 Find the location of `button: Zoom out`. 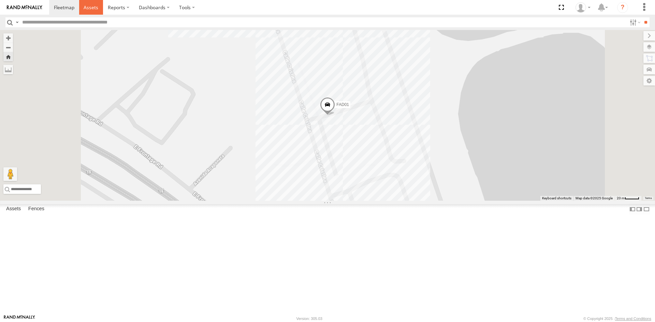

button: Zoom out is located at coordinates (8, 47).